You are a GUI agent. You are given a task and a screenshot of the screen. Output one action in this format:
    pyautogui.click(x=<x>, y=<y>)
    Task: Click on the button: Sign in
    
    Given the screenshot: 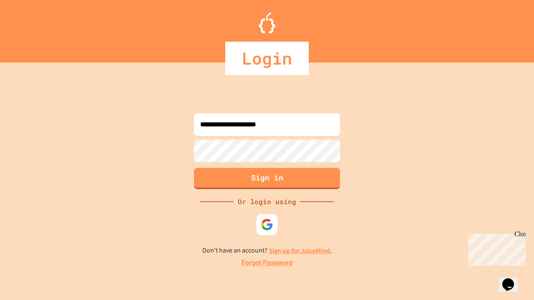 What is the action you would take?
    pyautogui.click(x=267, y=179)
    